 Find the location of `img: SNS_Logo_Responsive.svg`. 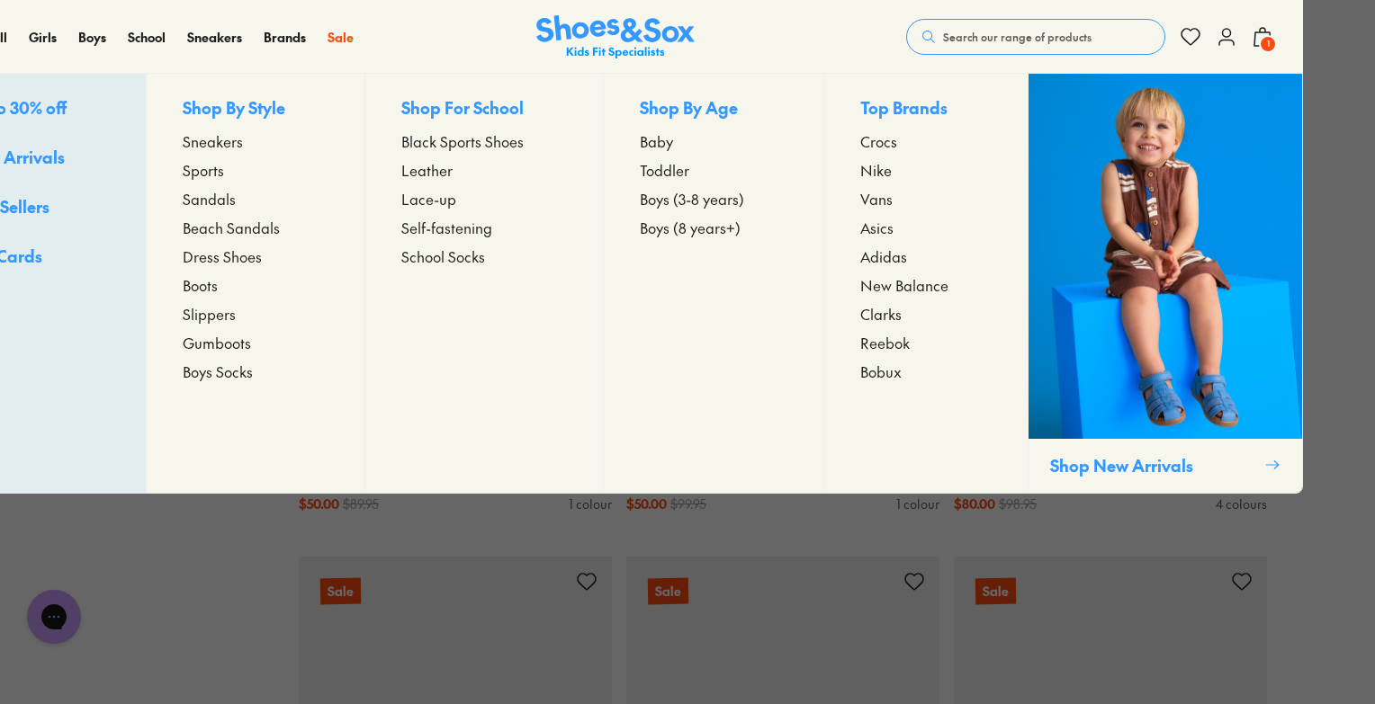

img: SNS_Logo_Responsive.svg is located at coordinates (615, 37).